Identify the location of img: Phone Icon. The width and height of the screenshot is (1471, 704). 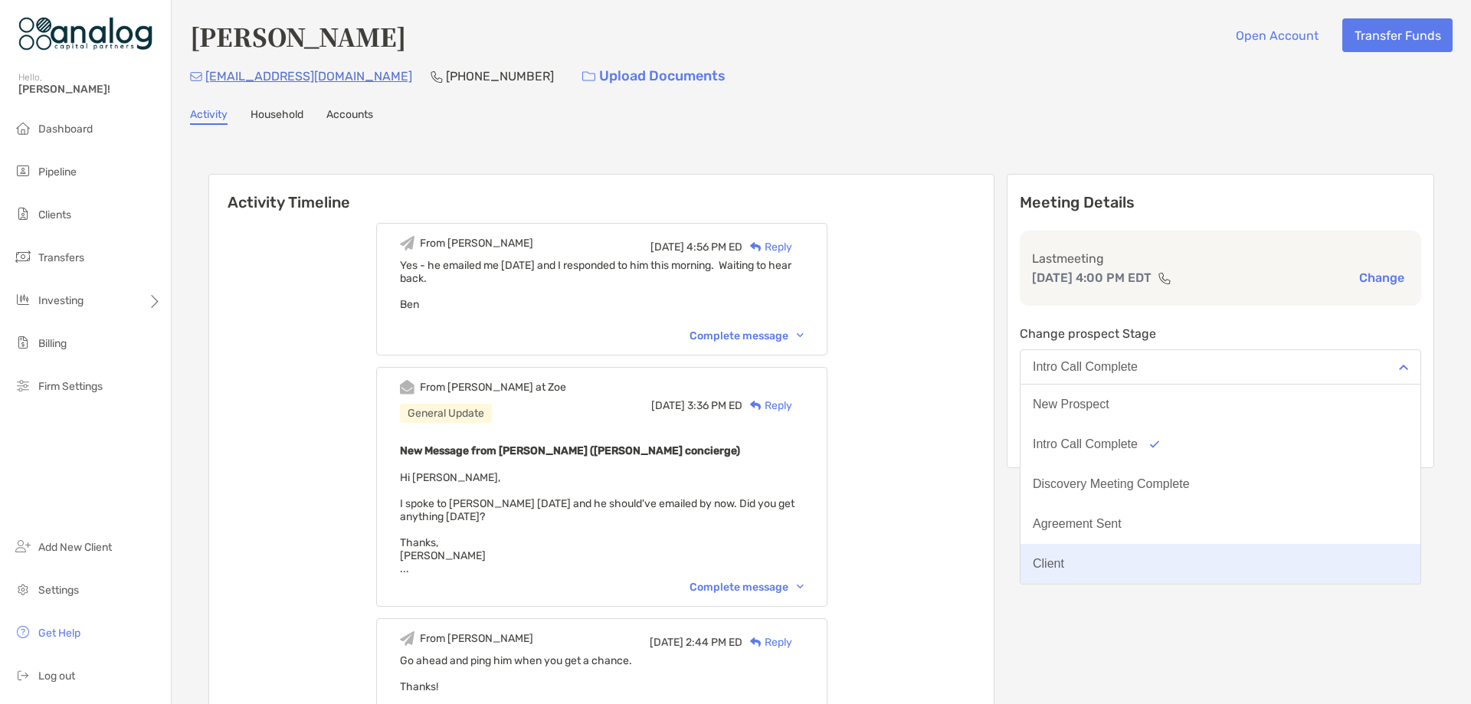
(437, 77).